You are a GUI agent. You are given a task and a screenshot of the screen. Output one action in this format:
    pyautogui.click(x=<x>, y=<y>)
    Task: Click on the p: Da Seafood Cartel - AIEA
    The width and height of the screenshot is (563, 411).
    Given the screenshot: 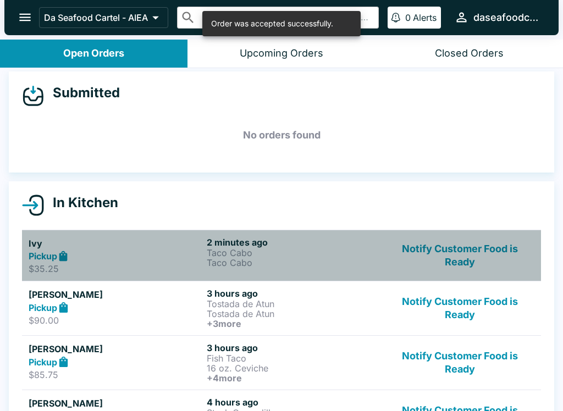 What is the action you would take?
    pyautogui.click(x=96, y=18)
    